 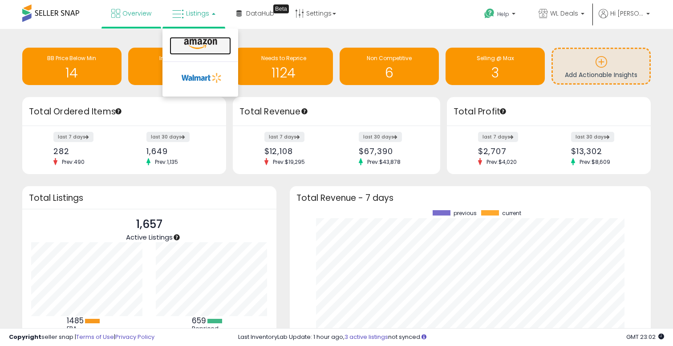 I want to click on span: Prev: 490, so click(x=73, y=162).